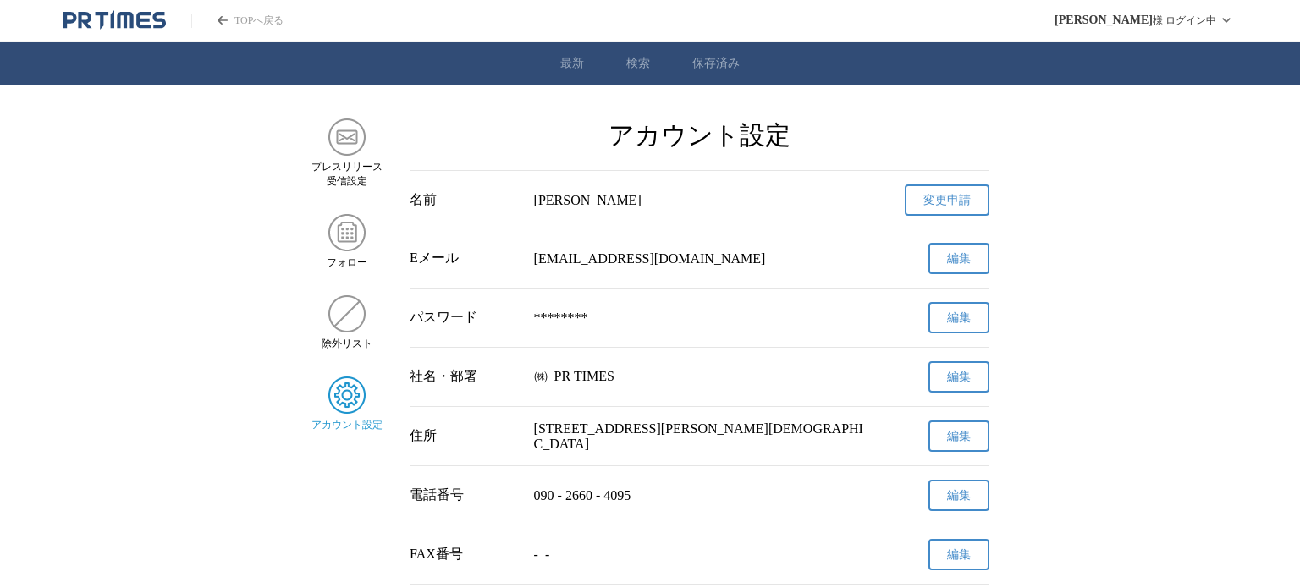 Image resolution: width=1300 pixels, height=588 pixels. I want to click on div: FAX番号, so click(465, 555).